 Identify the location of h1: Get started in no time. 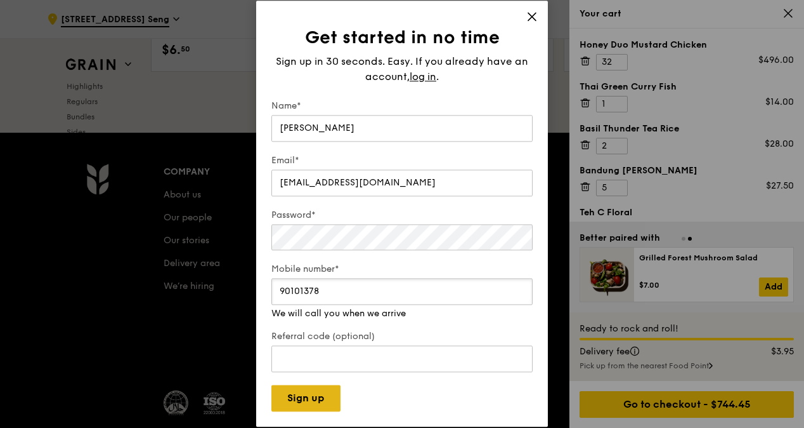
(402, 37).